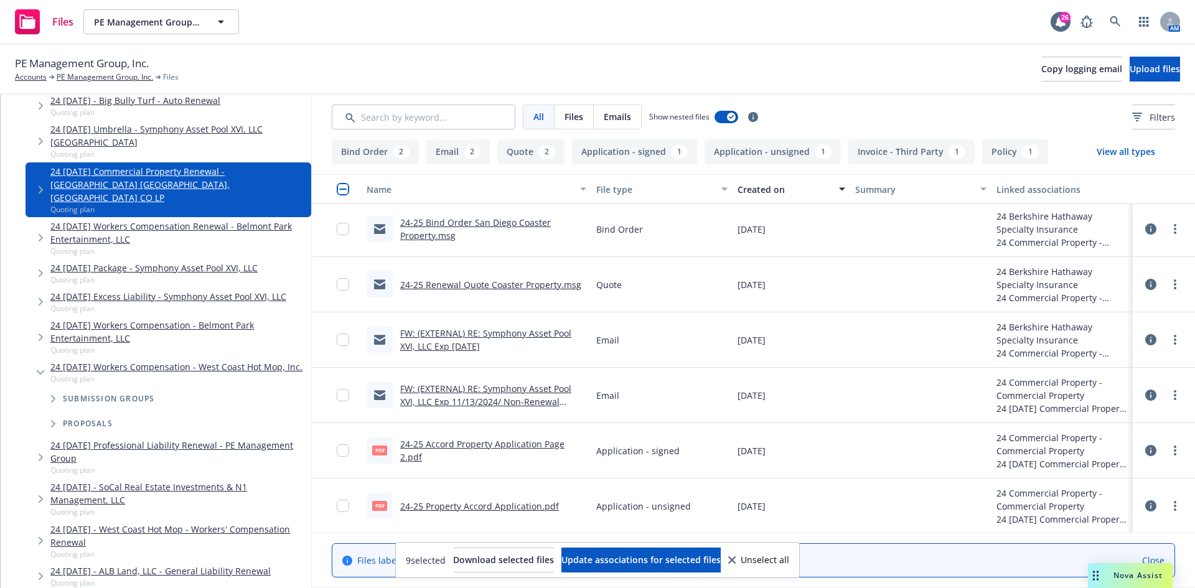 The height and width of the screenshot is (588, 1195). Describe the element at coordinates (105, 77) in the screenshot. I see `a: PE Management Group, Inc.` at that location.